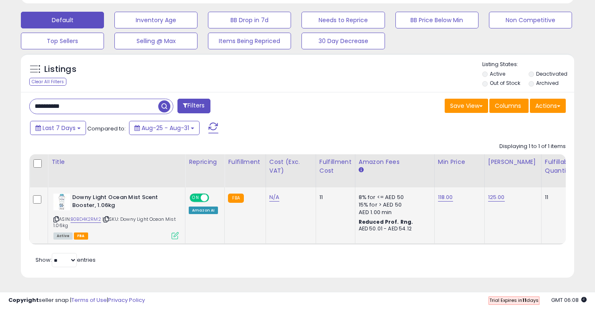 The image size is (595, 309). I want to click on div: Clear All Filters, so click(48, 81).